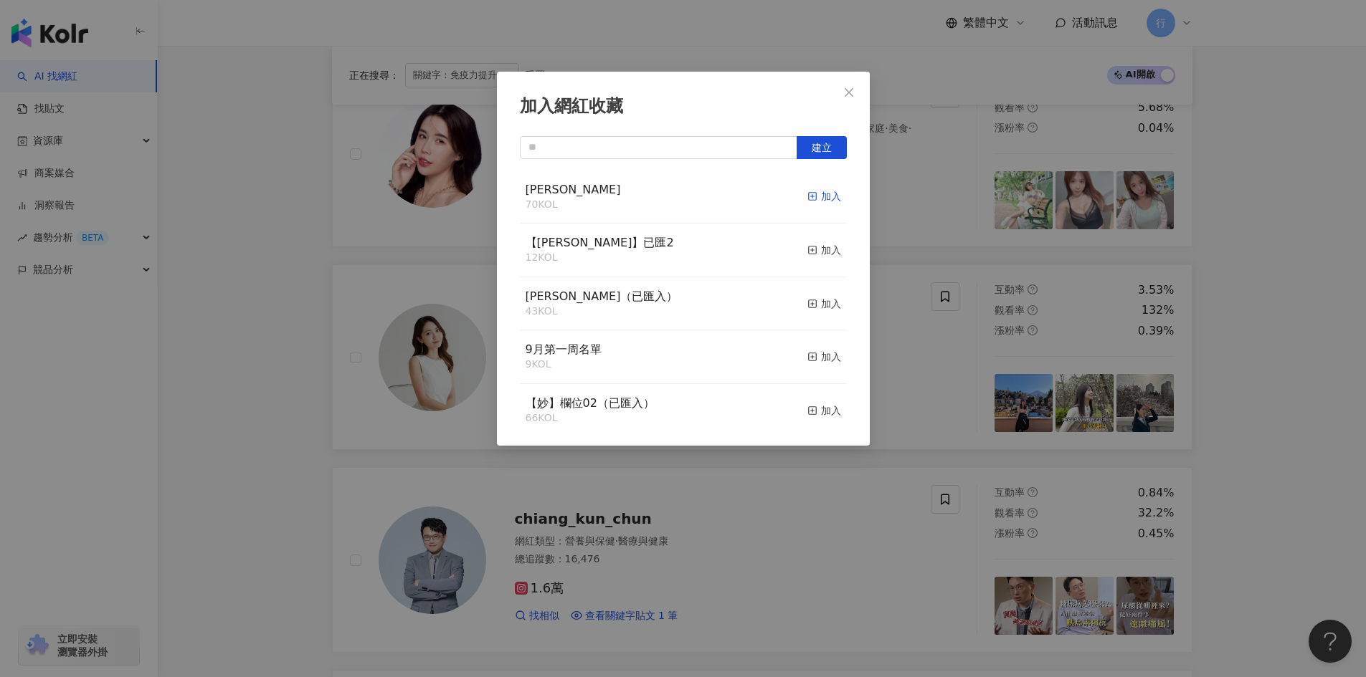 This screenshot has width=1366, height=677. I want to click on span: 建立, so click(822, 148).